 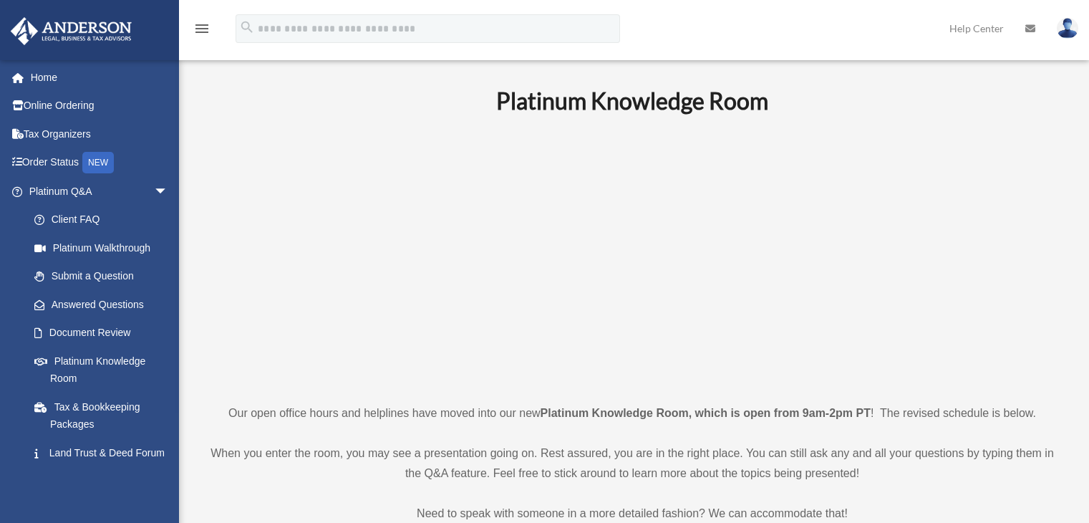 I want to click on strong: Platinum Knowledge Room, which is open from 9am-2pm PT, so click(x=705, y=412).